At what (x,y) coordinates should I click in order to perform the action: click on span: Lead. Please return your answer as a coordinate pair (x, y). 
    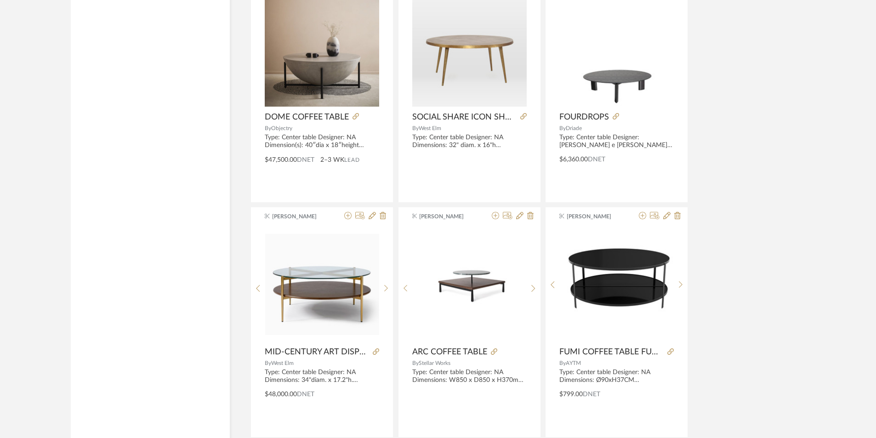
    Looking at the image, I should click on (352, 160).